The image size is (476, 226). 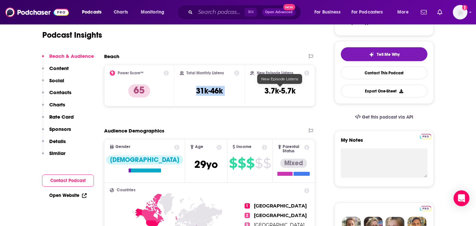 I want to click on span: For Business, so click(x=327, y=12).